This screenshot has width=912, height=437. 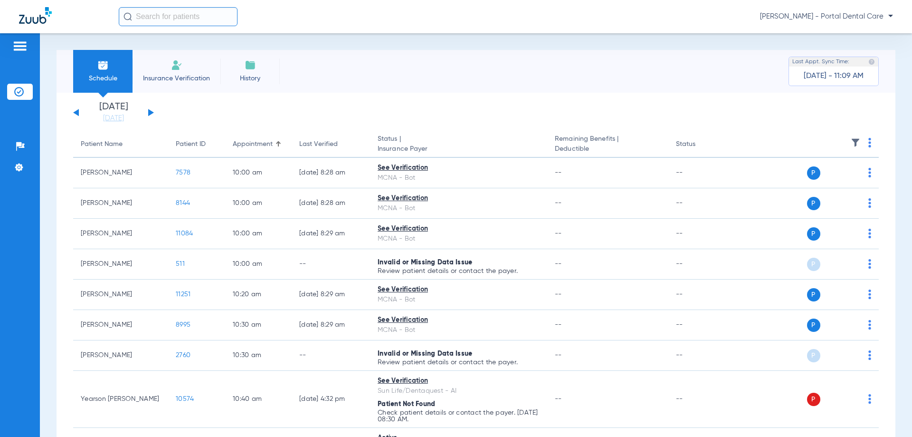 What do you see at coordinates (183, 324) in the screenshot?
I see `span: 8995` at bounding box center [183, 324].